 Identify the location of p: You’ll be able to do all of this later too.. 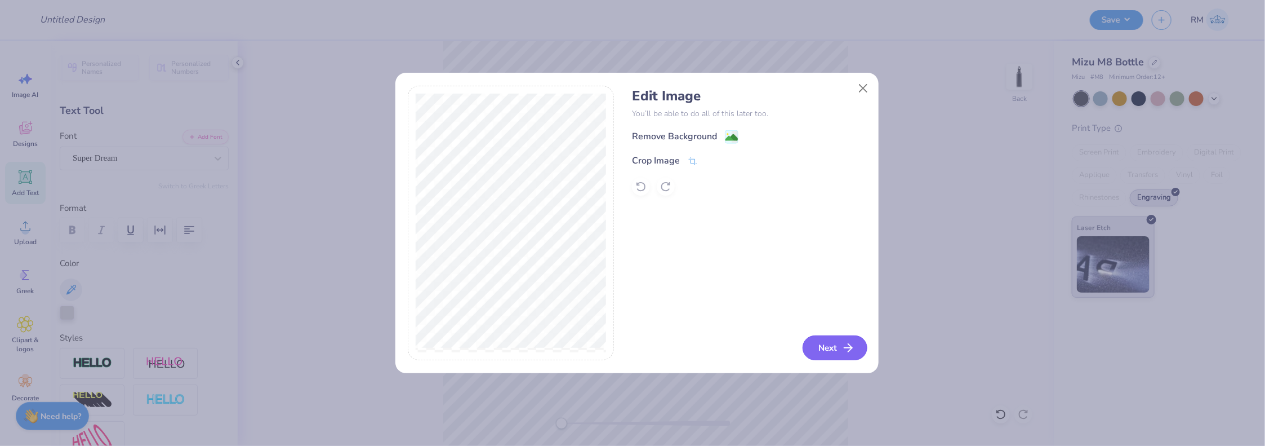
(749, 113).